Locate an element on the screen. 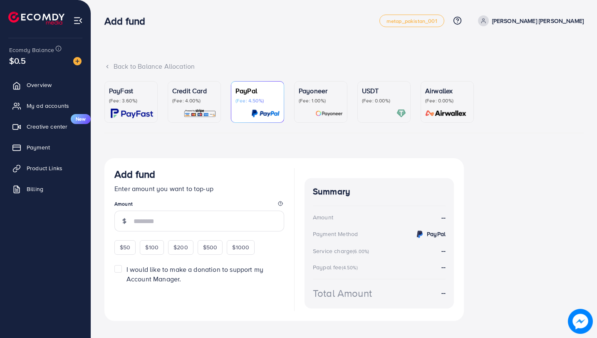  span: Ecomdy Balance is located at coordinates (32, 50).